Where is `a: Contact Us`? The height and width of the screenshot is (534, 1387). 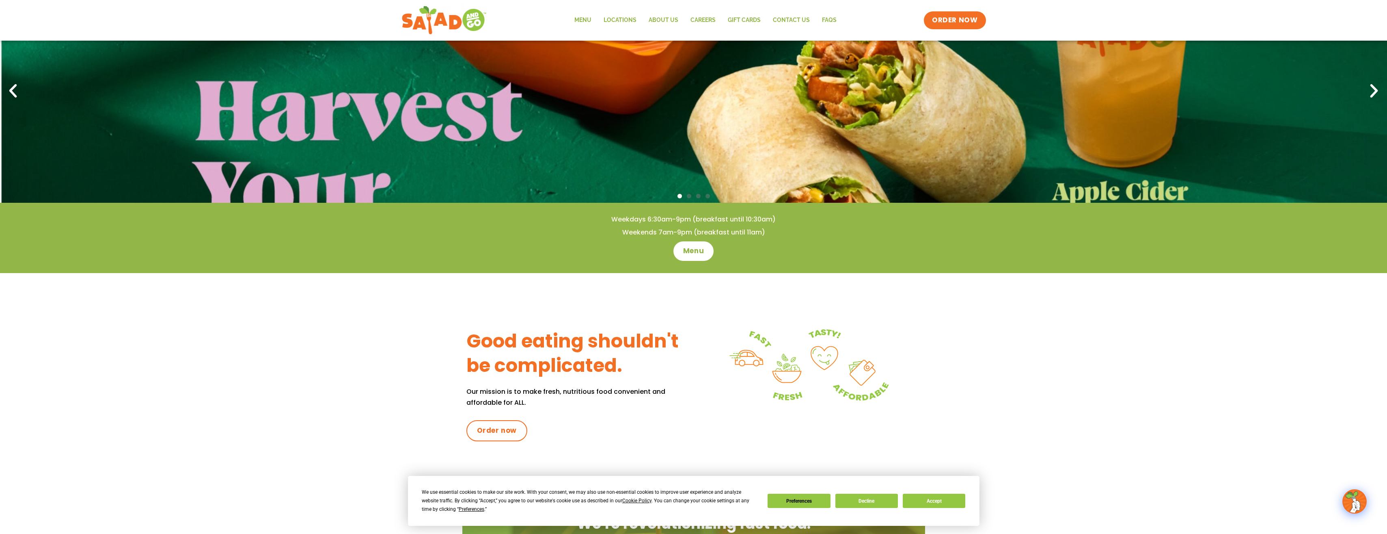
a: Contact Us is located at coordinates (791, 20).